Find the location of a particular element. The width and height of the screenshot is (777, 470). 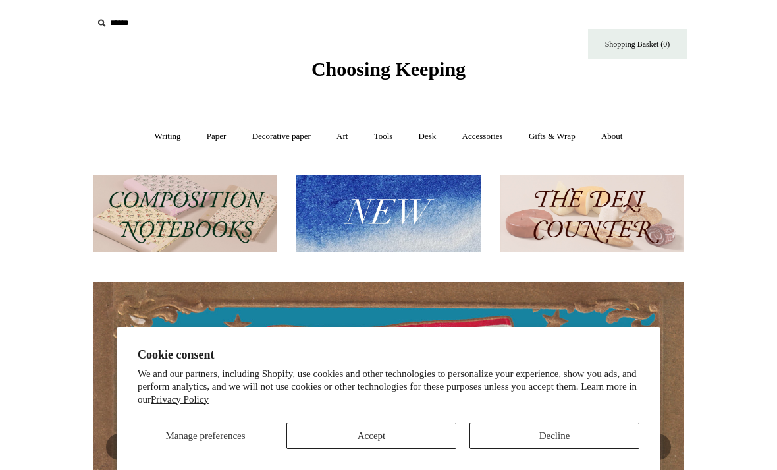

a: Shopping Basket (0) is located at coordinates (638, 43).